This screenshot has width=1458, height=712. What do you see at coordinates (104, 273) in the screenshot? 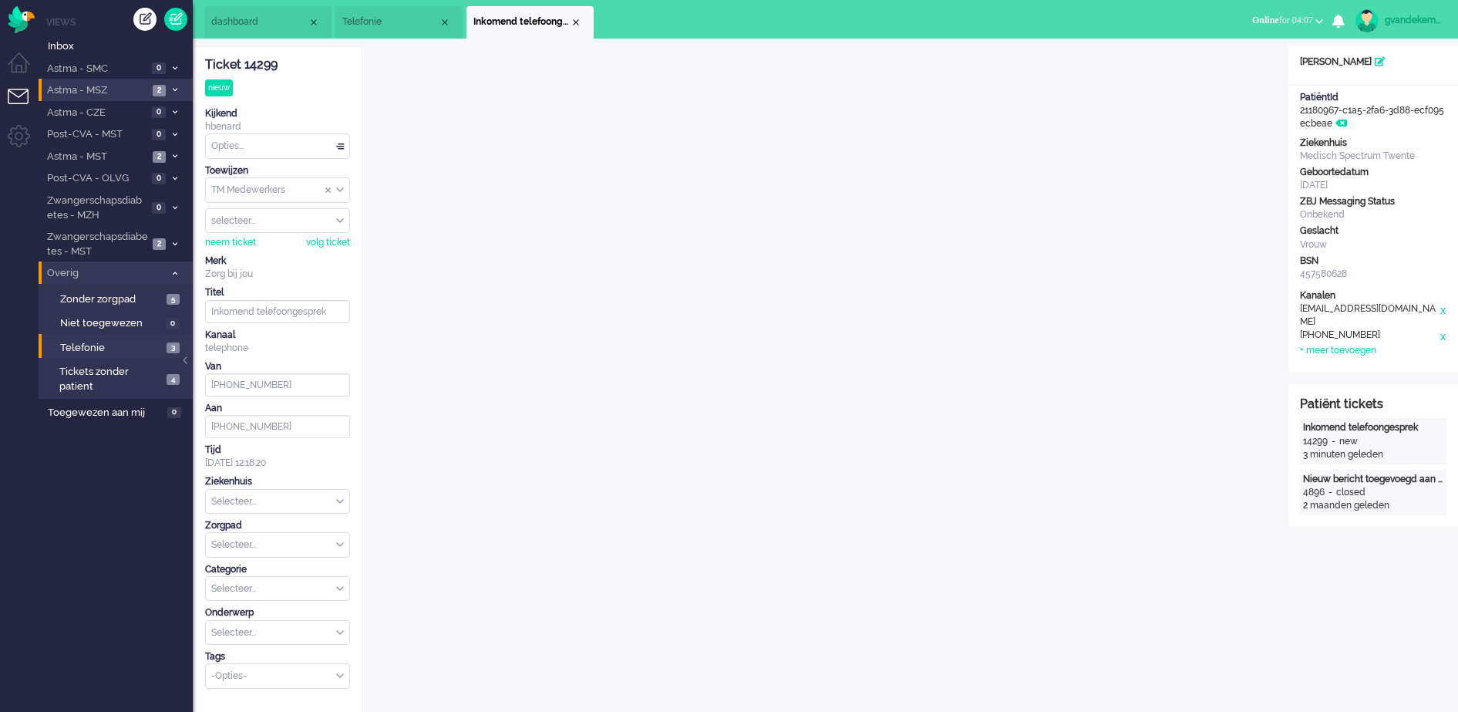
I see `span: Overig` at bounding box center [104, 273].